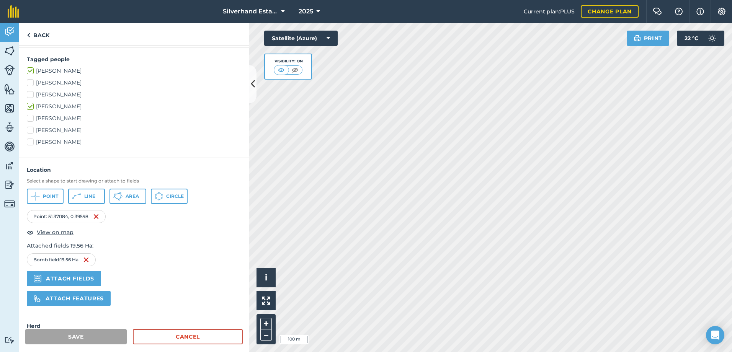 The width and height of the screenshot is (732, 352). I want to click on span: Line, so click(90, 197).